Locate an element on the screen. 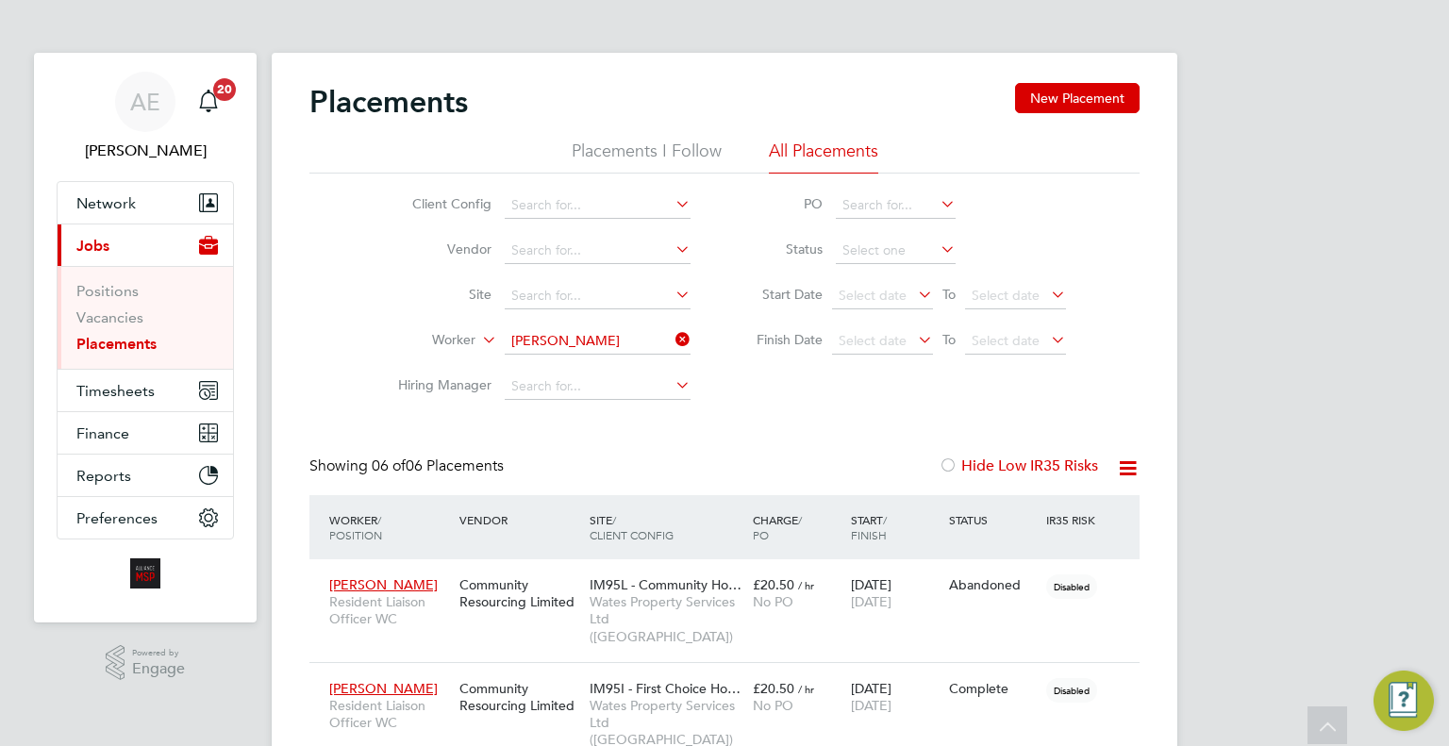 The width and height of the screenshot is (1449, 746). label: Start Date is located at coordinates (780, 294).